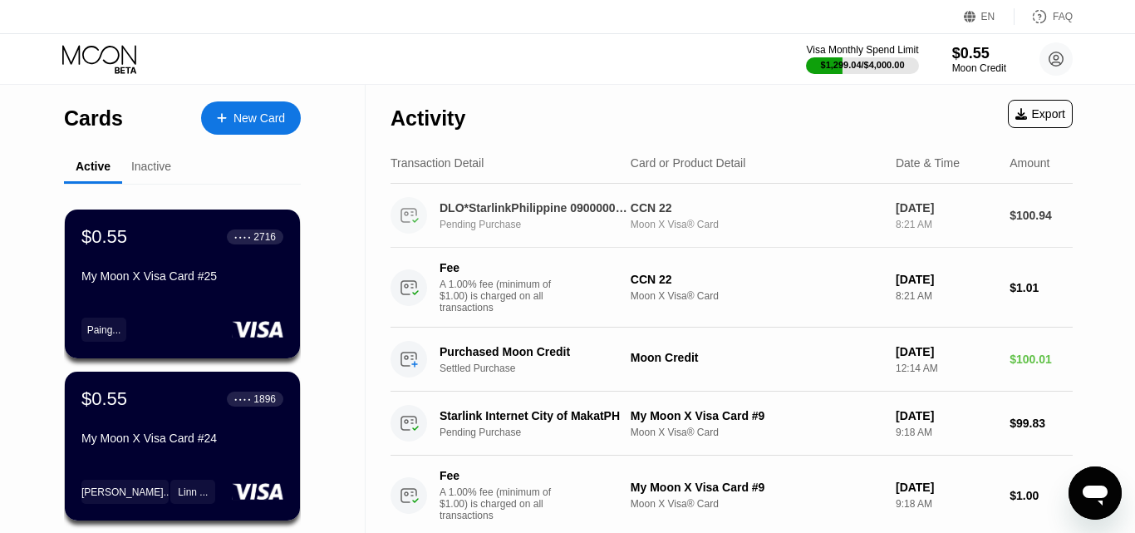 The width and height of the screenshot is (1135, 533). What do you see at coordinates (1041, 288) in the screenshot?
I see `div: $1.01` at bounding box center [1041, 288].